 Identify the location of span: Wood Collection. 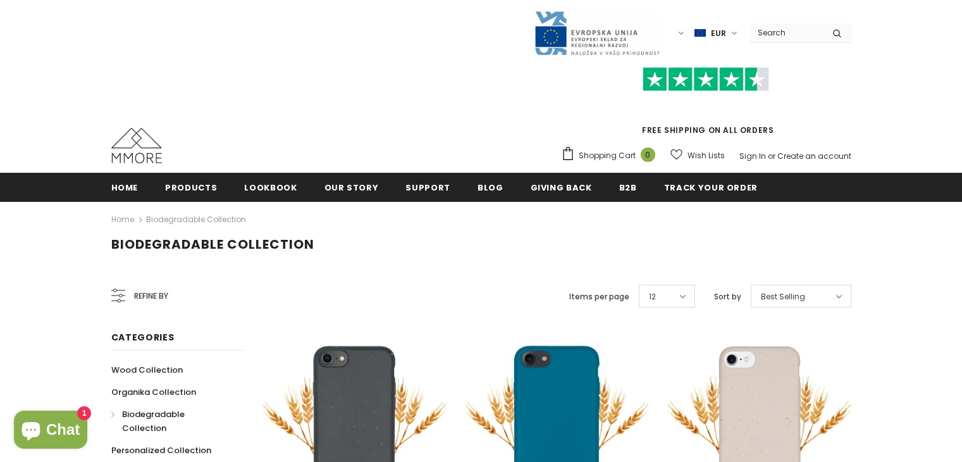
(147, 369).